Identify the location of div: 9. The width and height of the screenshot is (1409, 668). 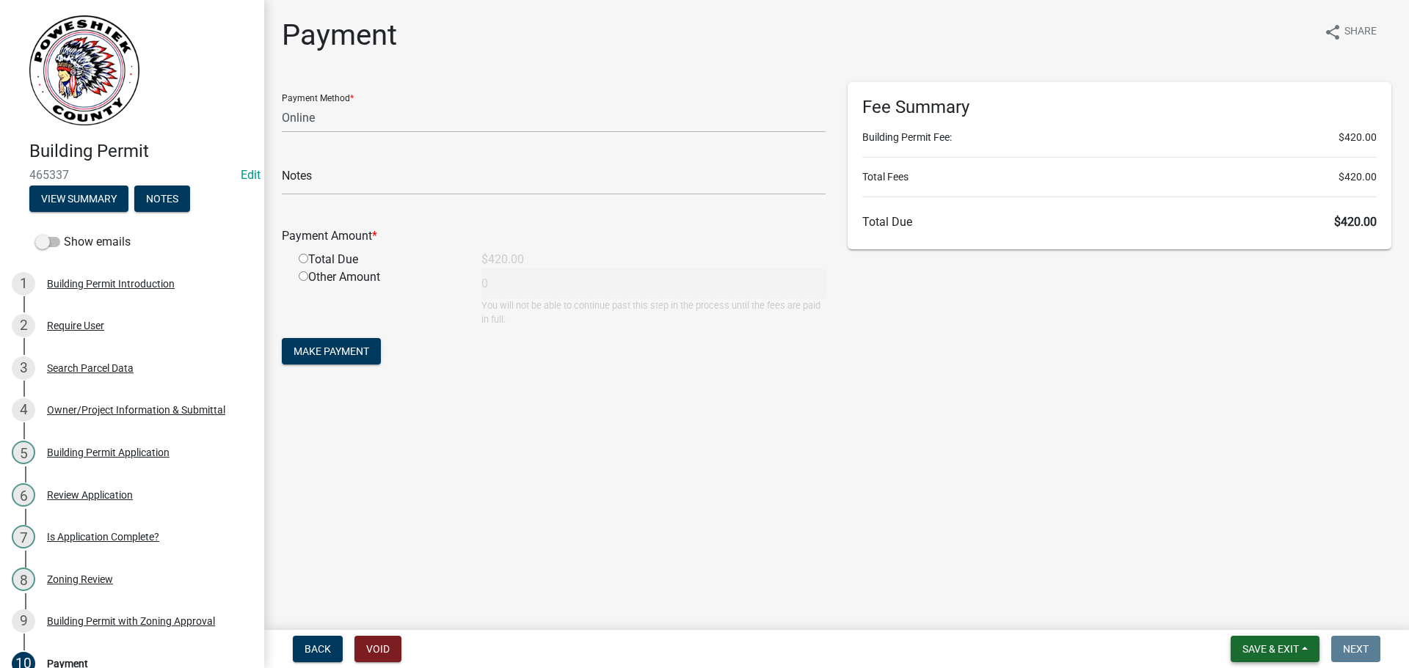
(23, 621).